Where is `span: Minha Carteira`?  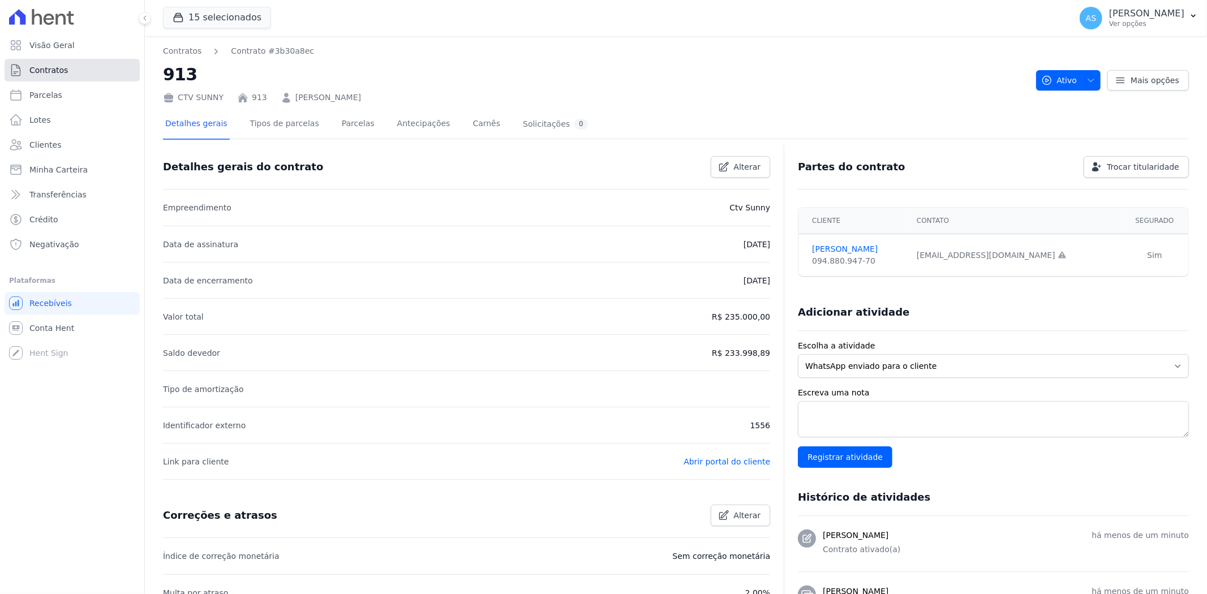 span: Minha Carteira is located at coordinates (58, 170).